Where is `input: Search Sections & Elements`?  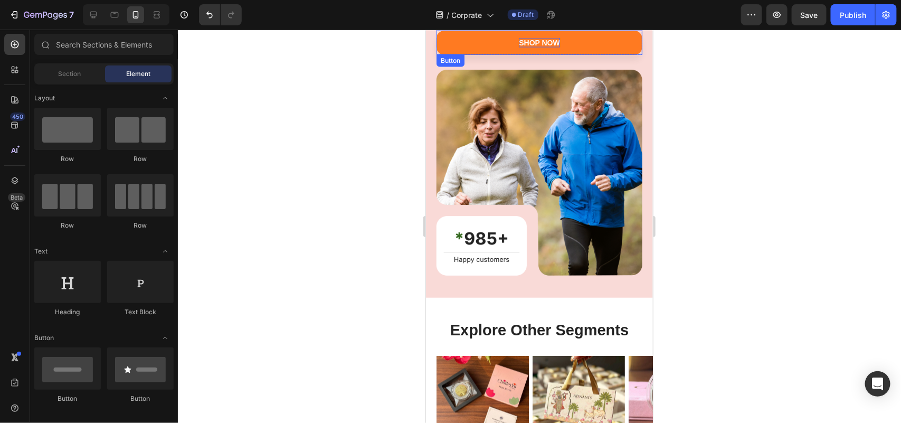
input: Search Sections & Elements is located at coordinates (104, 44).